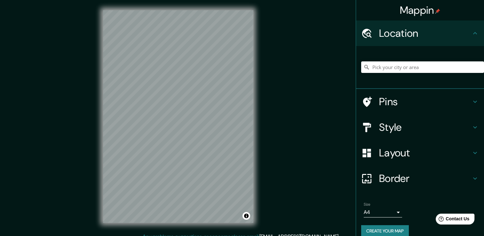  Describe the element at coordinates (425, 153) in the screenshot. I see `h4: Layout` at that location.